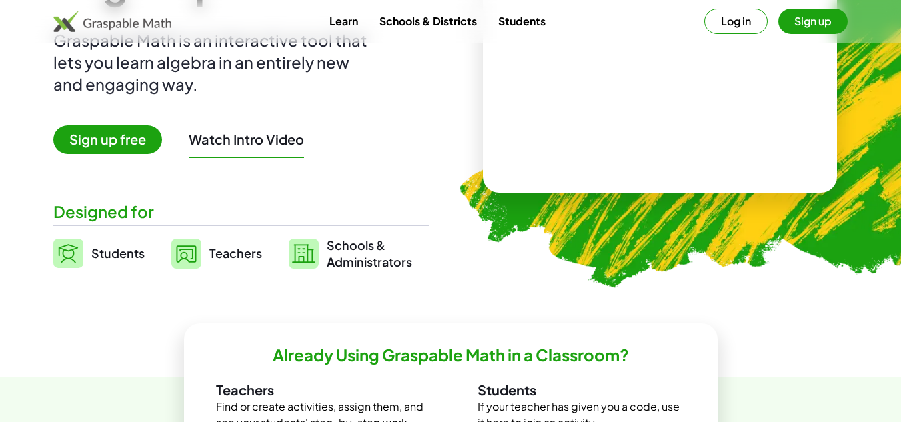 The height and width of the screenshot is (422, 901). What do you see at coordinates (451, 355) in the screenshot?
I see `h2: Already Using Graspable Math in a Classroom?` at bounding box center [451, 355].